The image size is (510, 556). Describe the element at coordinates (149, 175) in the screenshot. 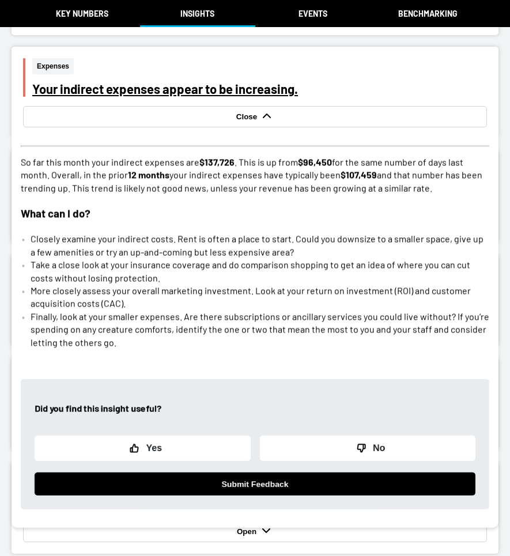

I see `strong: 12 months` at that location.